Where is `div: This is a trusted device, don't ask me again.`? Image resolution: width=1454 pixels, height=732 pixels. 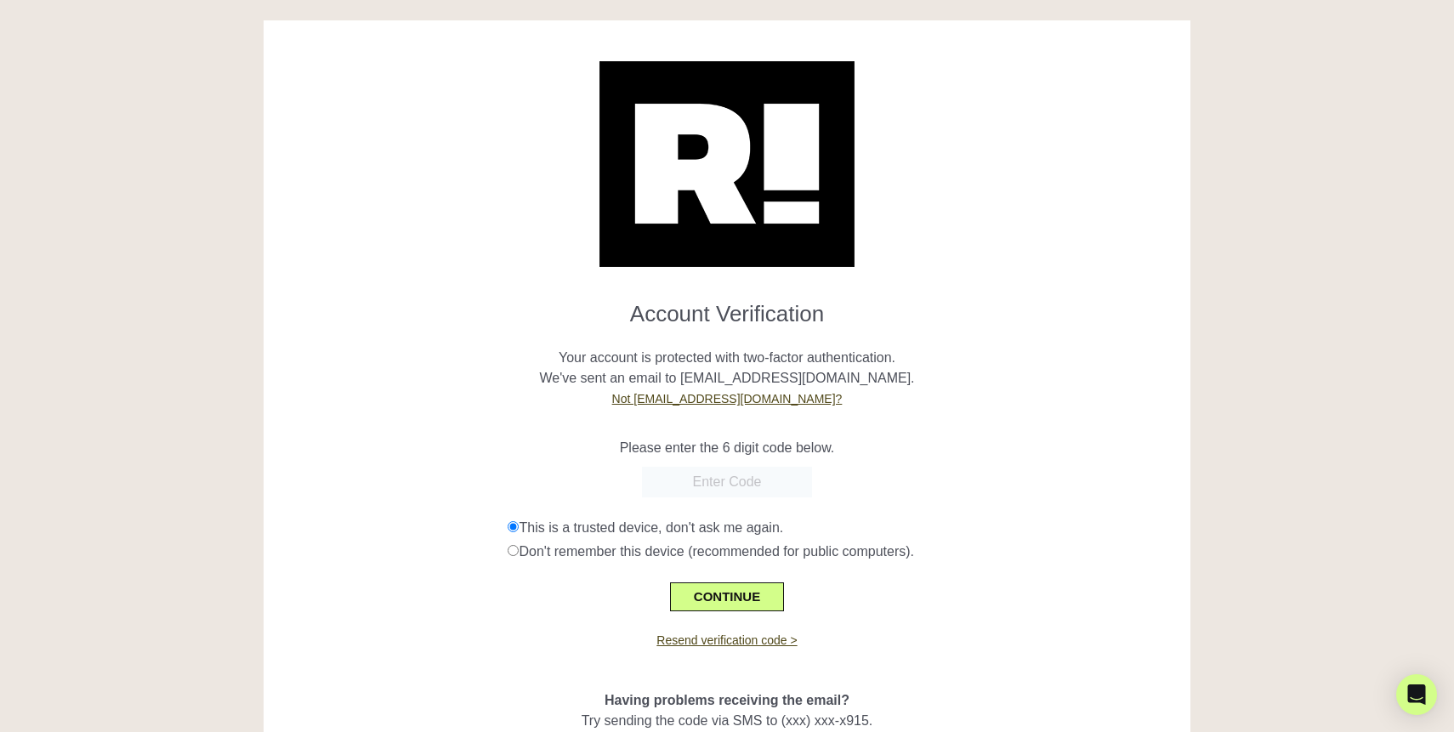 div: This is a trusted device, don't ask me again. is located at coordinates (842, 528).